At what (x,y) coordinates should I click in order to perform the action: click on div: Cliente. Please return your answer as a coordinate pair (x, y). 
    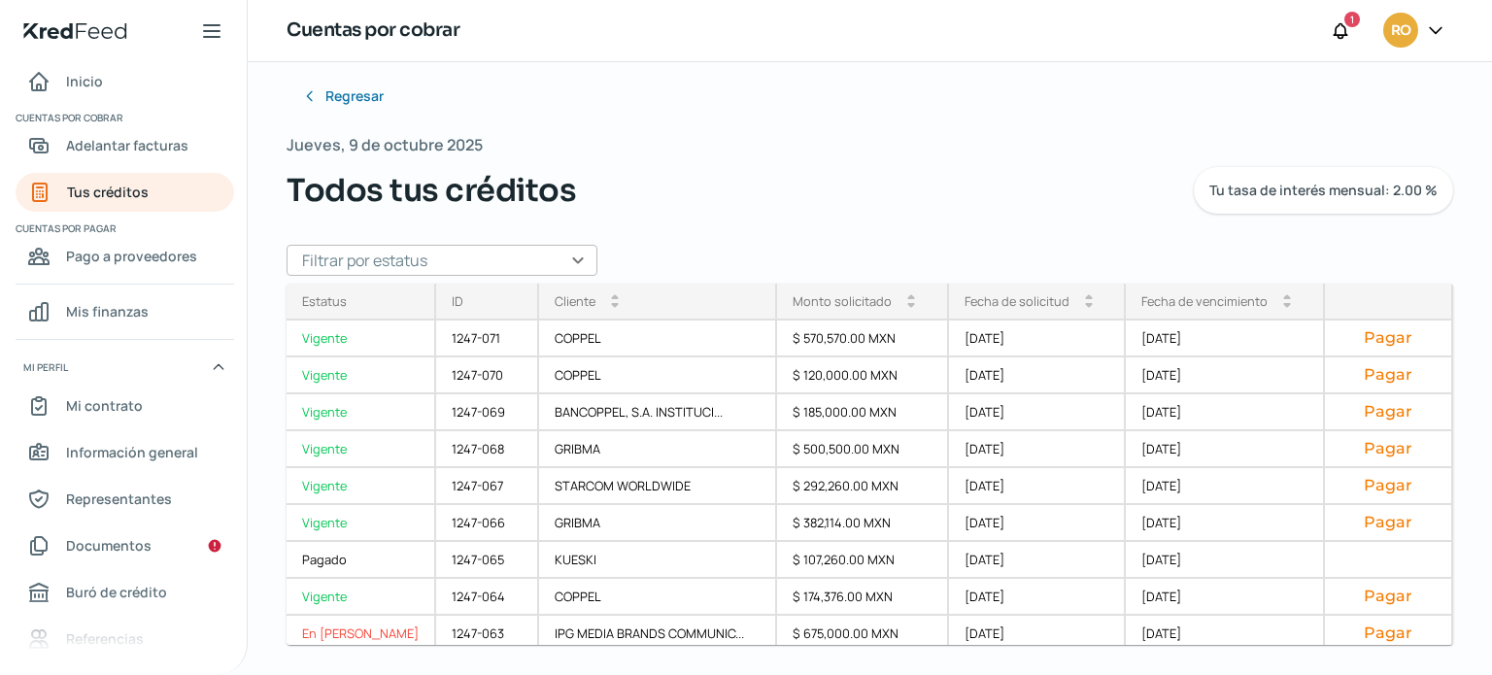
    Looking at the image, I should click on (575, 301).